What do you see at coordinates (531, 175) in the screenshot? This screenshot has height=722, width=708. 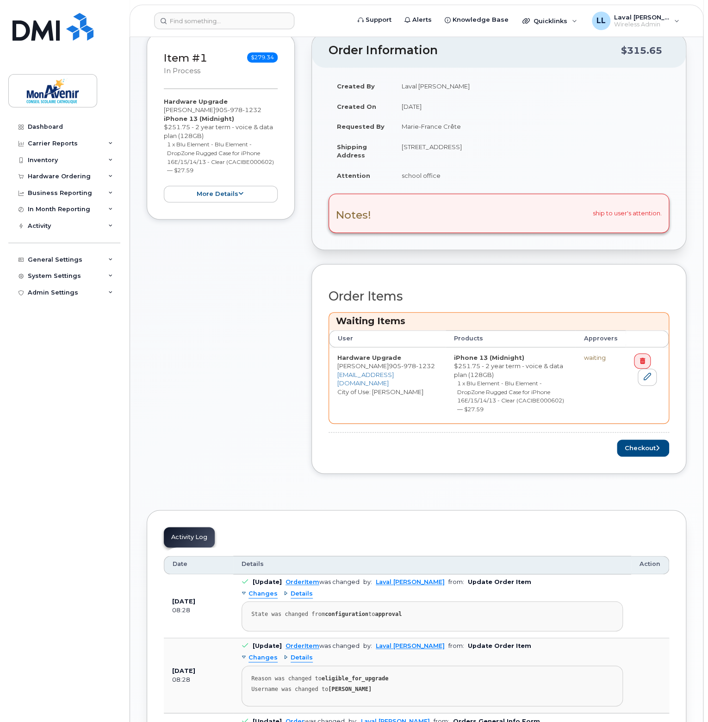 I see `td: school office` at bounding box center [531, 175].